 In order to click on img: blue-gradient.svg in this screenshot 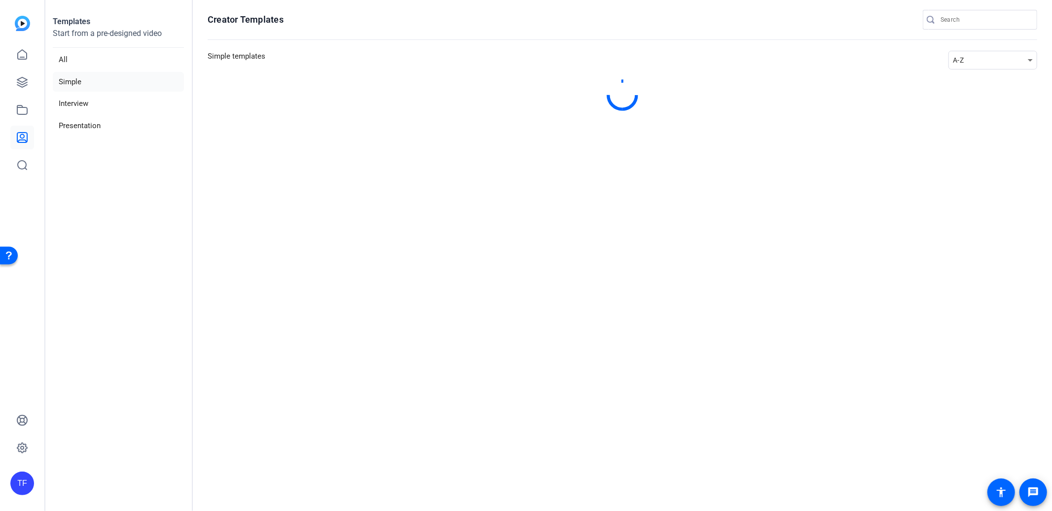, I will do `click(22, 23)`.